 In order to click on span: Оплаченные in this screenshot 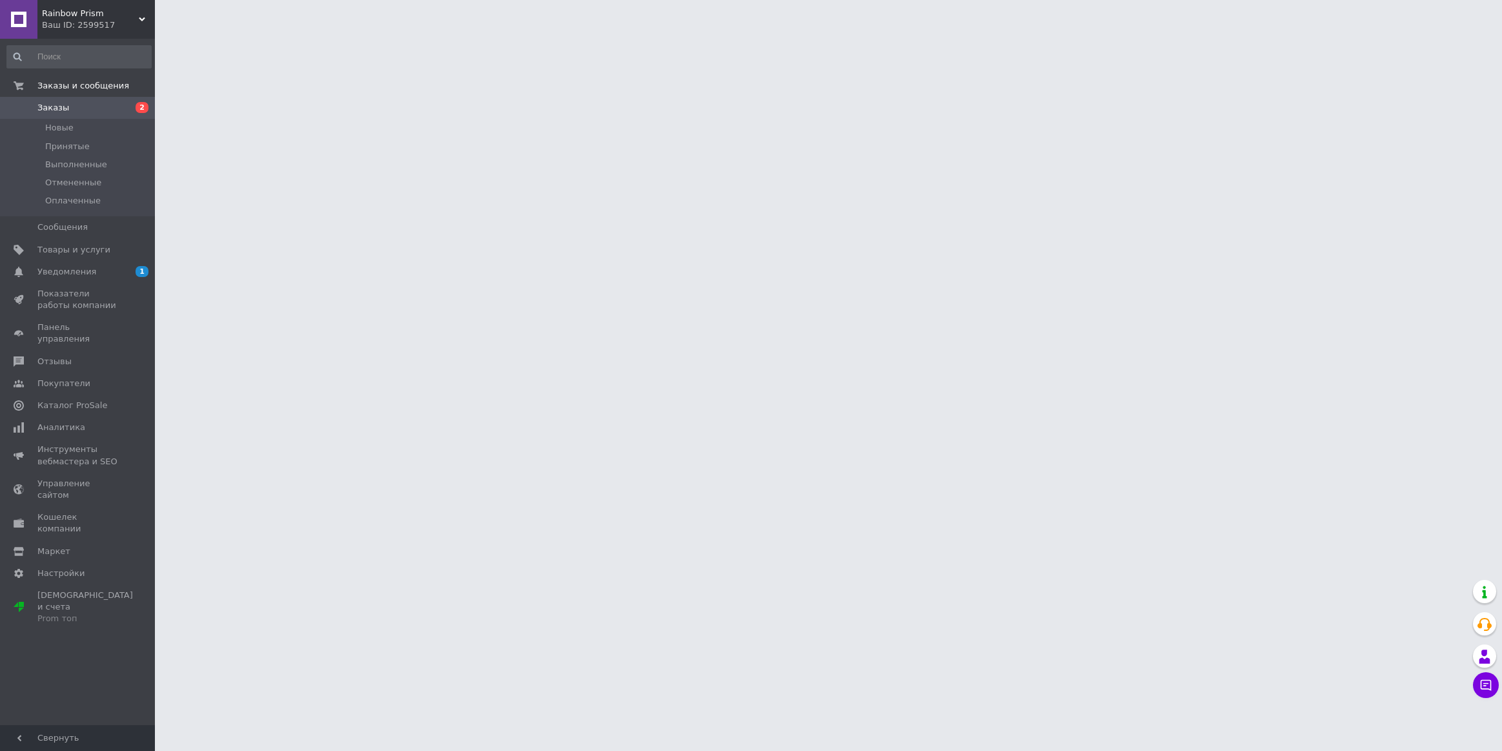, I will do `click(73, 201)`.